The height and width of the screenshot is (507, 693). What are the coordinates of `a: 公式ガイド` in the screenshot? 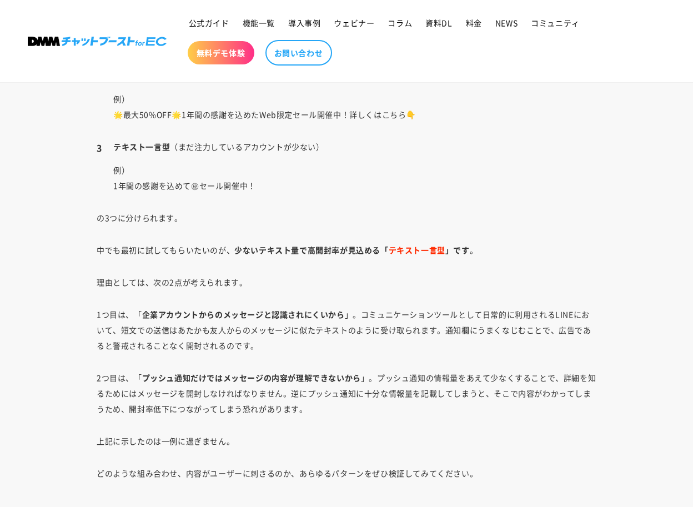 It's located at (209, 23).